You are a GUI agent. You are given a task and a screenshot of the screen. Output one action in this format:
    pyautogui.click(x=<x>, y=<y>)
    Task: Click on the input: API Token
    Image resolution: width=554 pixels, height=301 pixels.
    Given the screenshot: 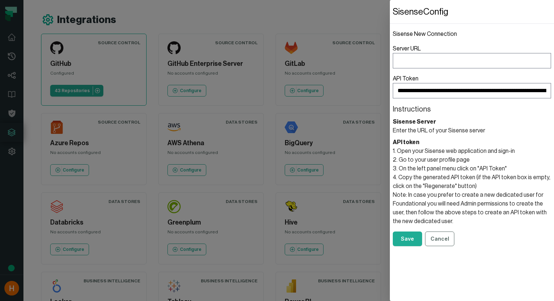 What is the action you would take?
    pyautogui.click(x=472, y=91)
    